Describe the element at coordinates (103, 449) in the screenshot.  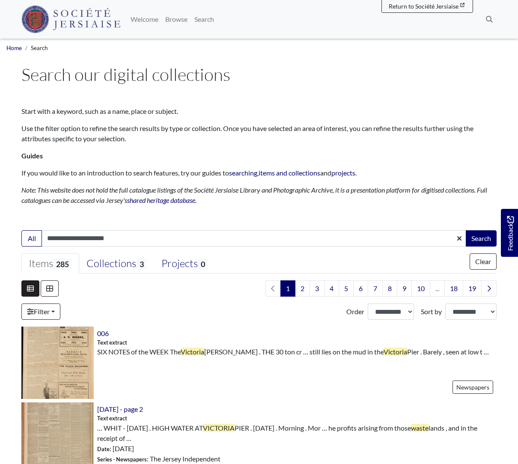
I see `span: Date` at that location.